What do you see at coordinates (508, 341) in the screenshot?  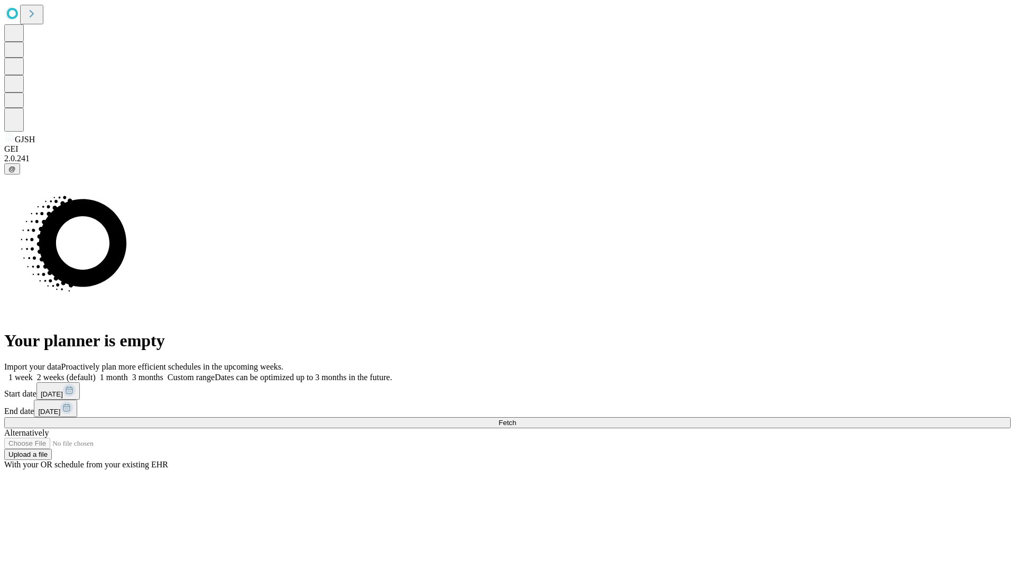 I see `h1: Your planner is empty` at bounding box center [508, 341].